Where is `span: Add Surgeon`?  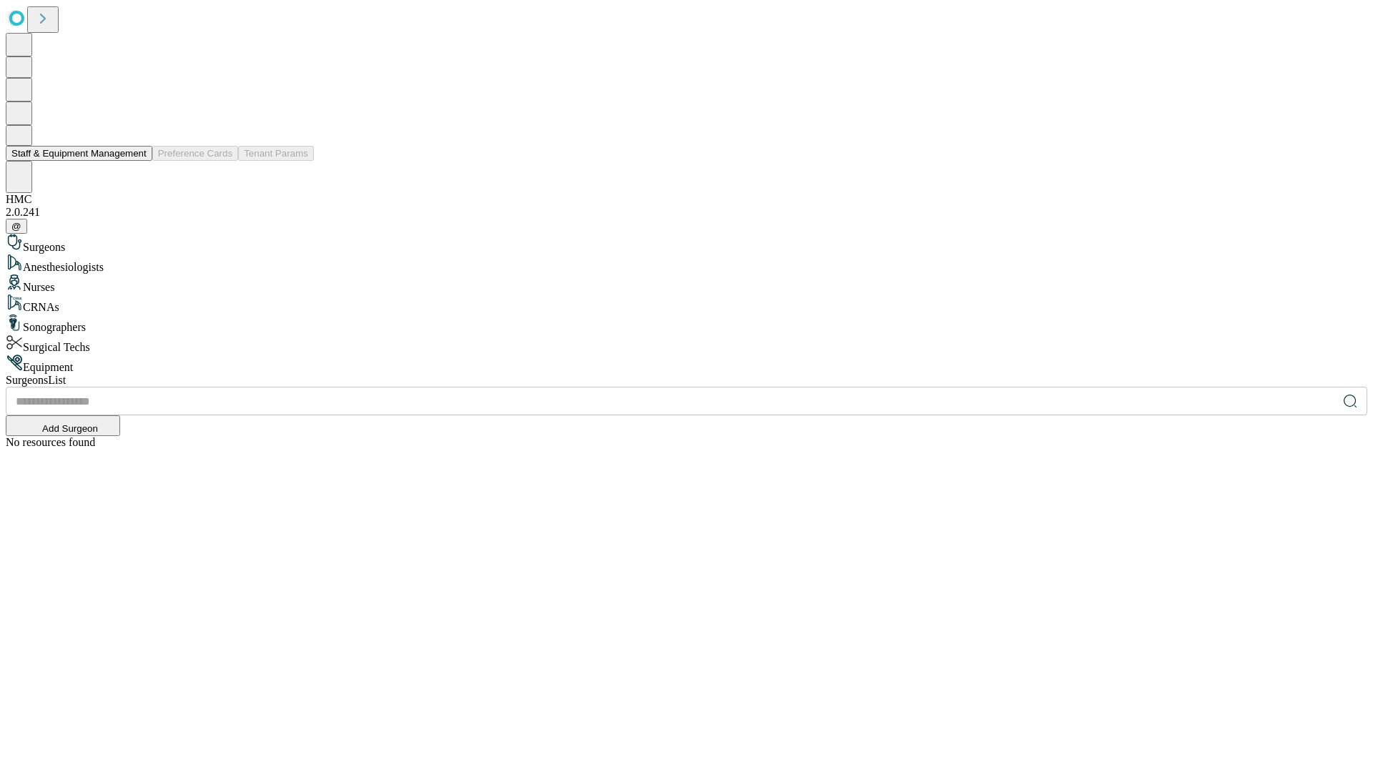
span: Add Surgeon is located at coordinates (70, 428).